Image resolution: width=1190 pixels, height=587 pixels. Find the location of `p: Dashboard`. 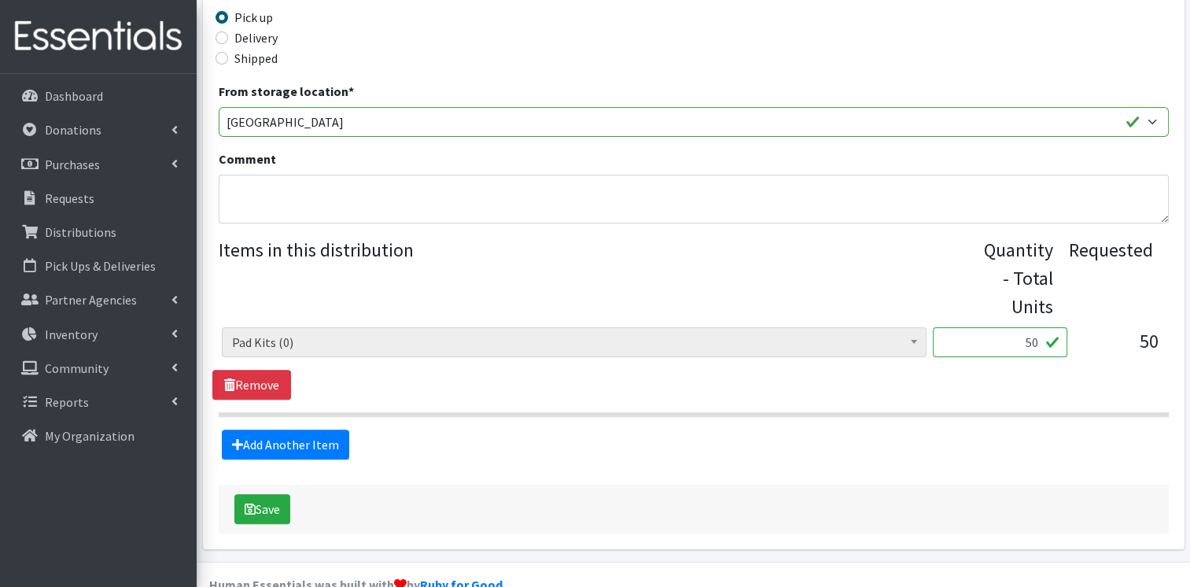

p: Dashboard is located at coordinates (74, 96).